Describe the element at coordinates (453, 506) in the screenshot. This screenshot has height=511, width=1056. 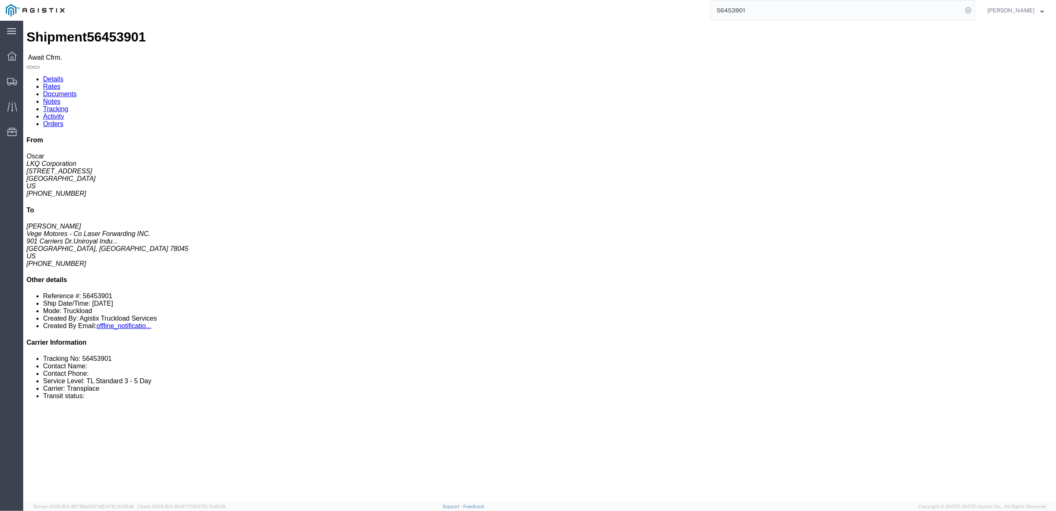
I see `a: Support` at that location.